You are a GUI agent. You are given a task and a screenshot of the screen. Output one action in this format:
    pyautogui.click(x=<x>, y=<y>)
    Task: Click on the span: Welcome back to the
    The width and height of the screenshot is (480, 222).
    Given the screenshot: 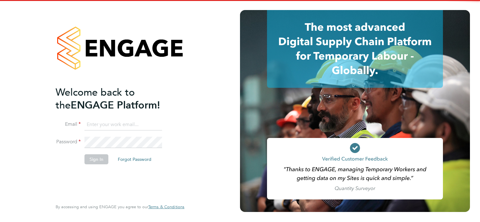 What is the action you would take?
    pyautogui.click(x=95, y=99)
    